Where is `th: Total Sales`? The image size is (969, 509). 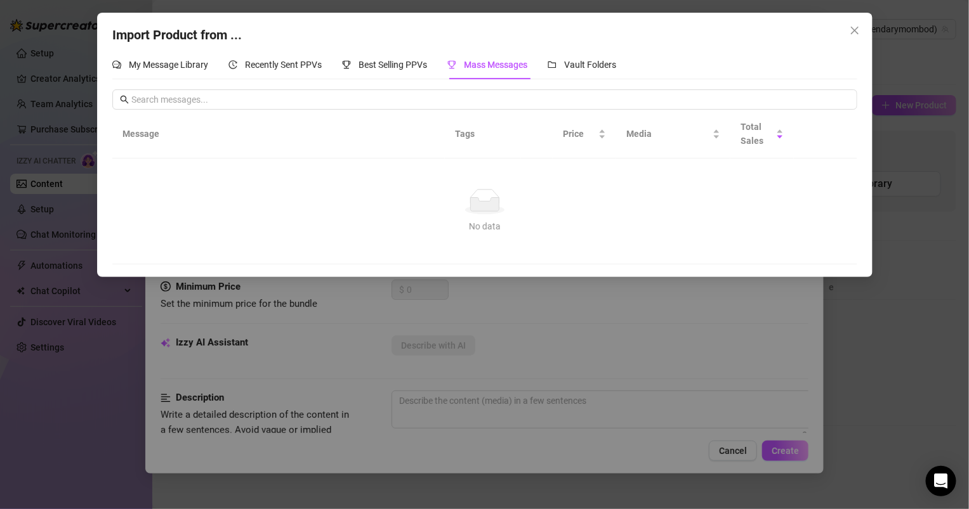
th: Total Sales is located at coordinates (762, 134).